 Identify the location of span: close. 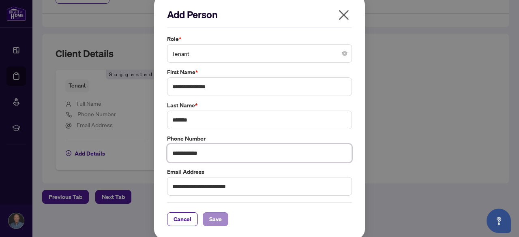
(344, 15).